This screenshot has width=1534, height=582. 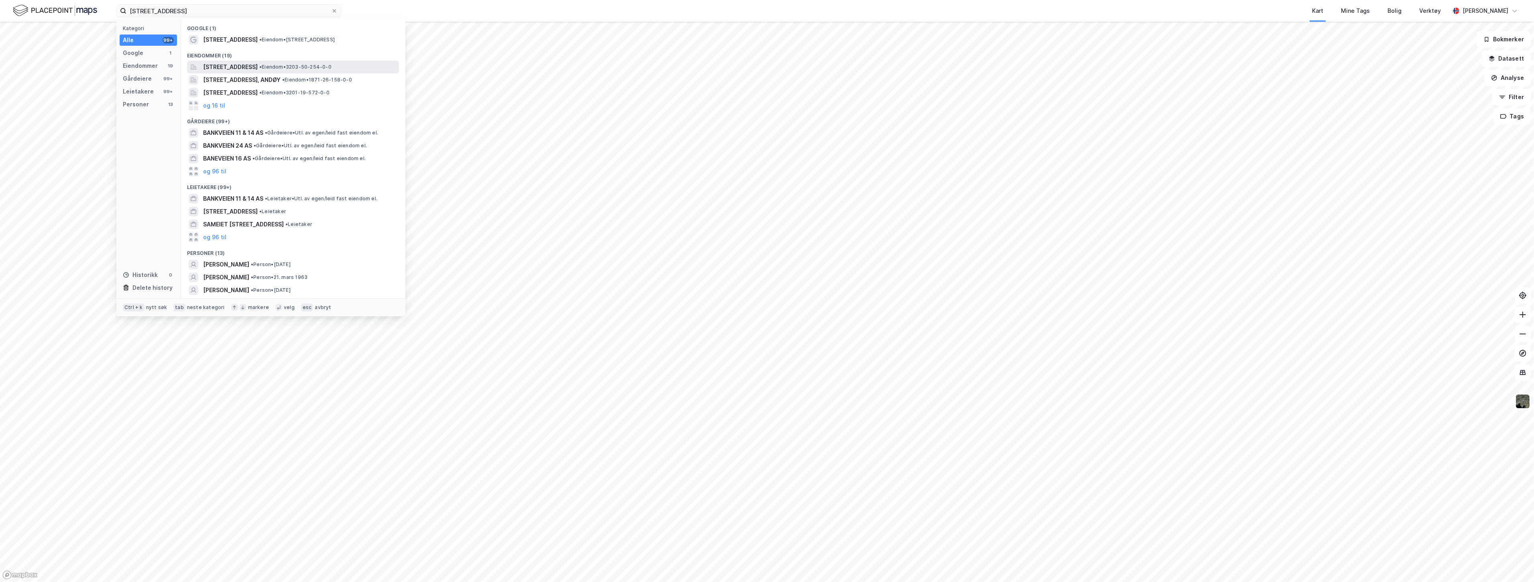 I want to click on div: Eiendommer (19), so click(x=293, y=53).